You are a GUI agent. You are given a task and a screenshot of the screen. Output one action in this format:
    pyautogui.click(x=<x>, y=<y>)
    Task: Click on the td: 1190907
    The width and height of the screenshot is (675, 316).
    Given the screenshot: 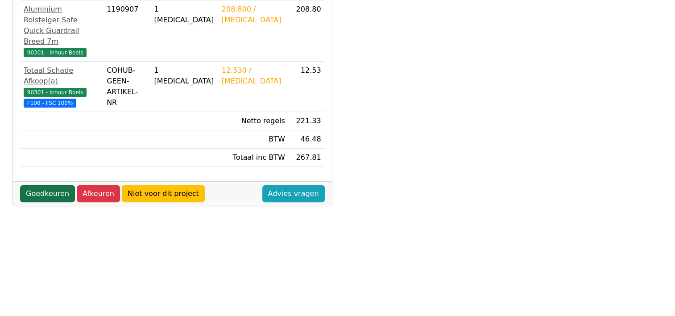 What is the action you would take?
    pyautogui.click(x=127, y=31)
    